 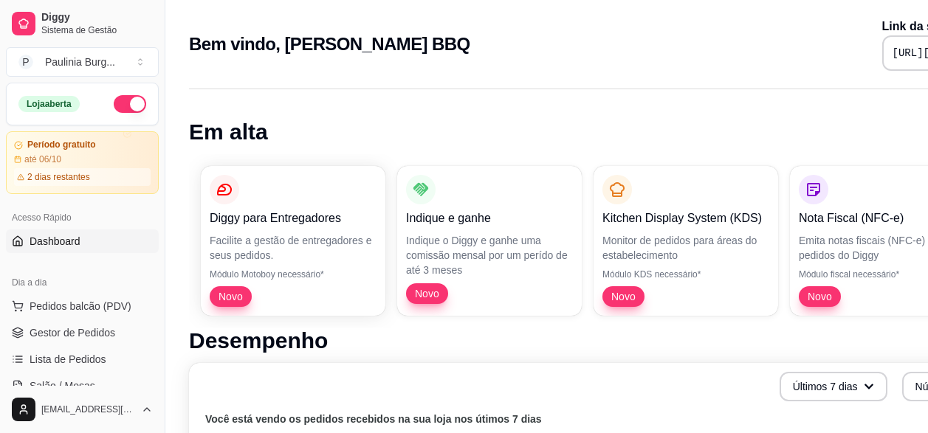 What do you see at coordinates (833, 387) in the screenshot?
I see `button: Últimos 7 dias` at bounding box center [833, 387].